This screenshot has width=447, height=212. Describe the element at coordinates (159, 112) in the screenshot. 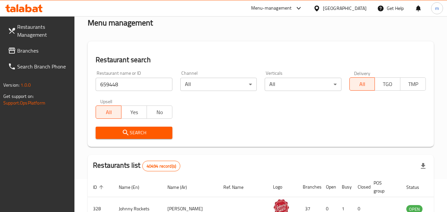

I see `span: No` at that location.